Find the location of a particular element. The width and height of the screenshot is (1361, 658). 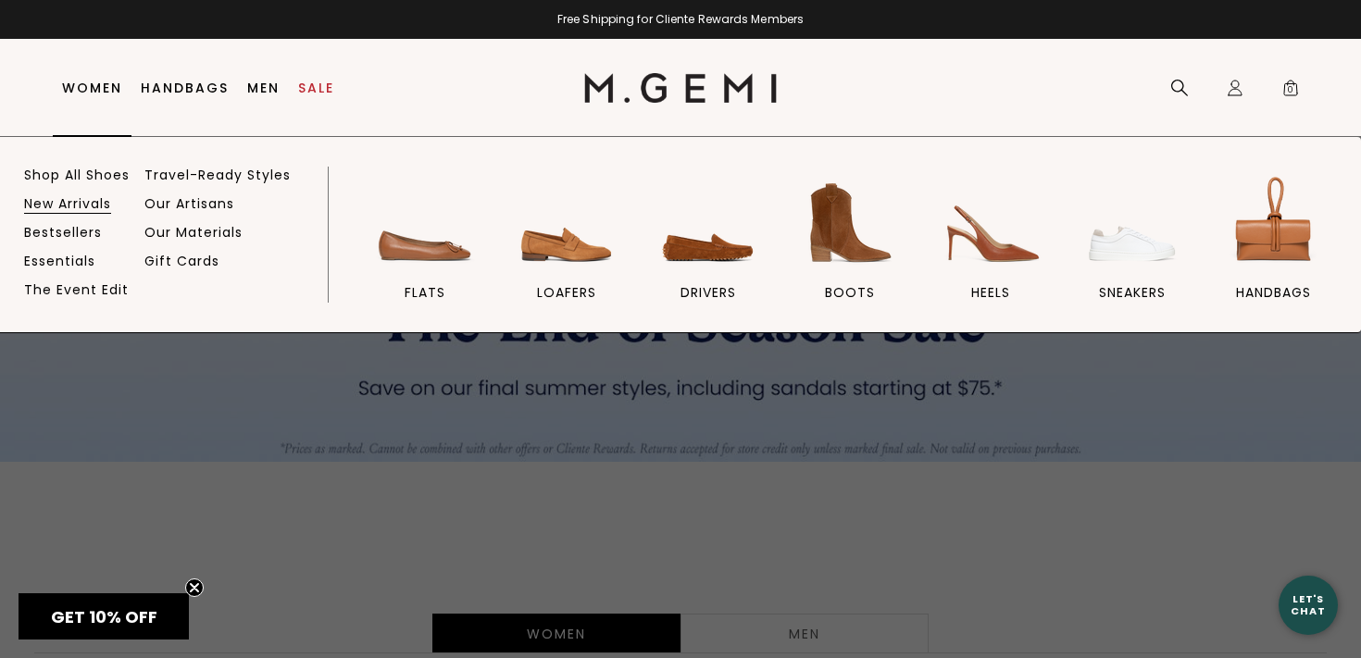

span: loafers is located at coordinates (567, 293).